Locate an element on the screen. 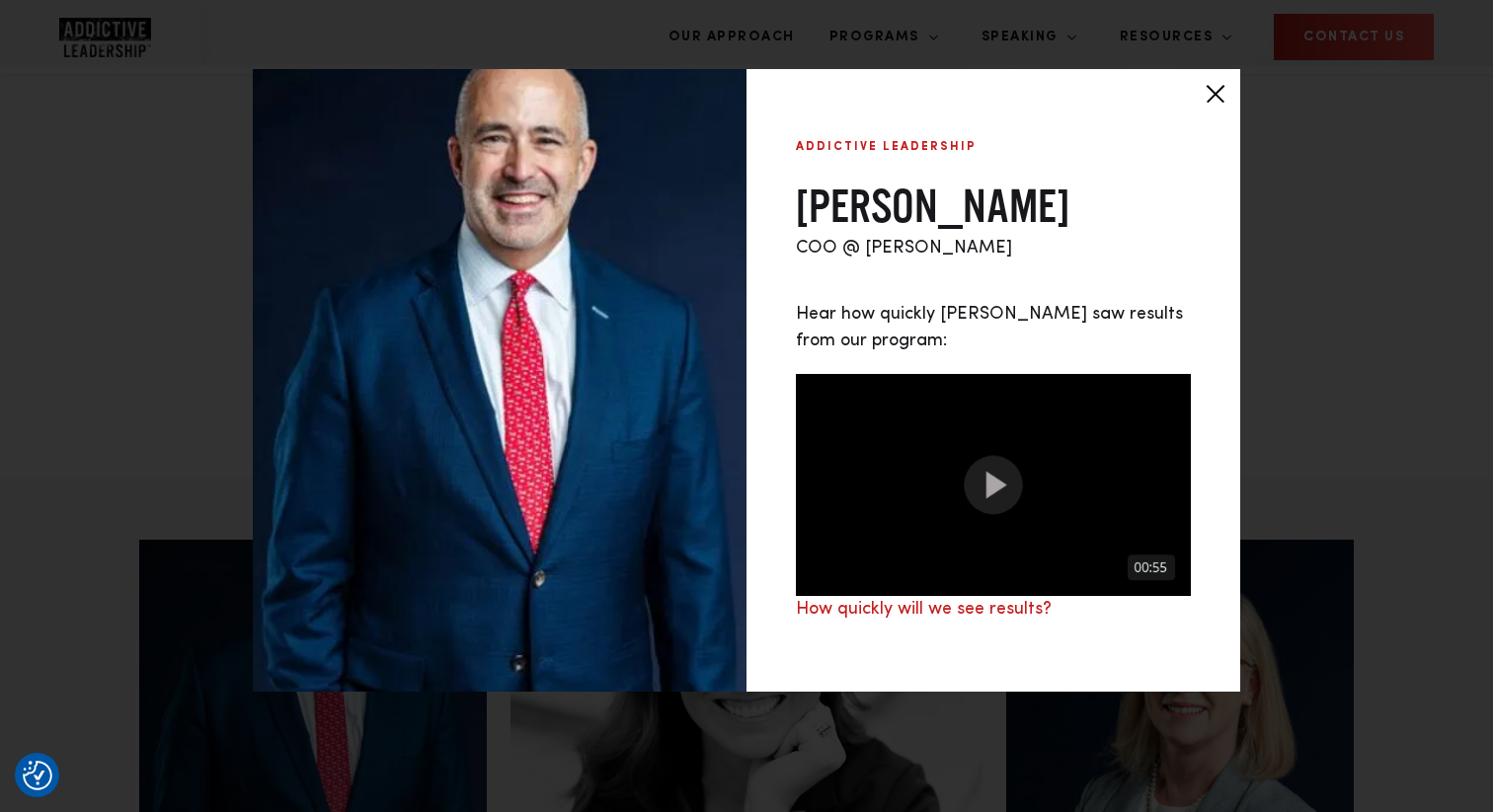 This screenshot has width=1493, height=812. a: How quickly will we see results? is located at coordinates (923, 609).